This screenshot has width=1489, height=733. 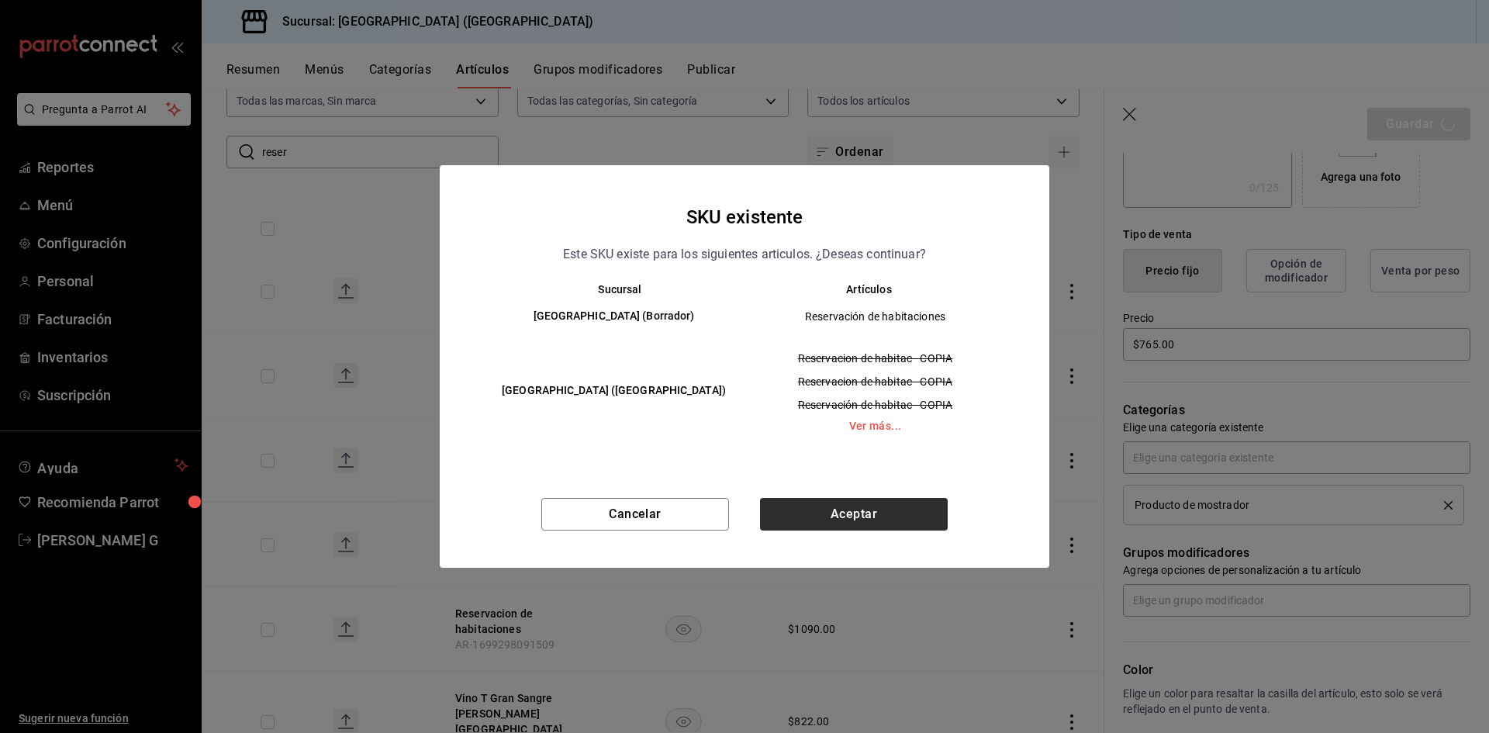 I want to click on th: Artículos, so click(x=881, y=289).